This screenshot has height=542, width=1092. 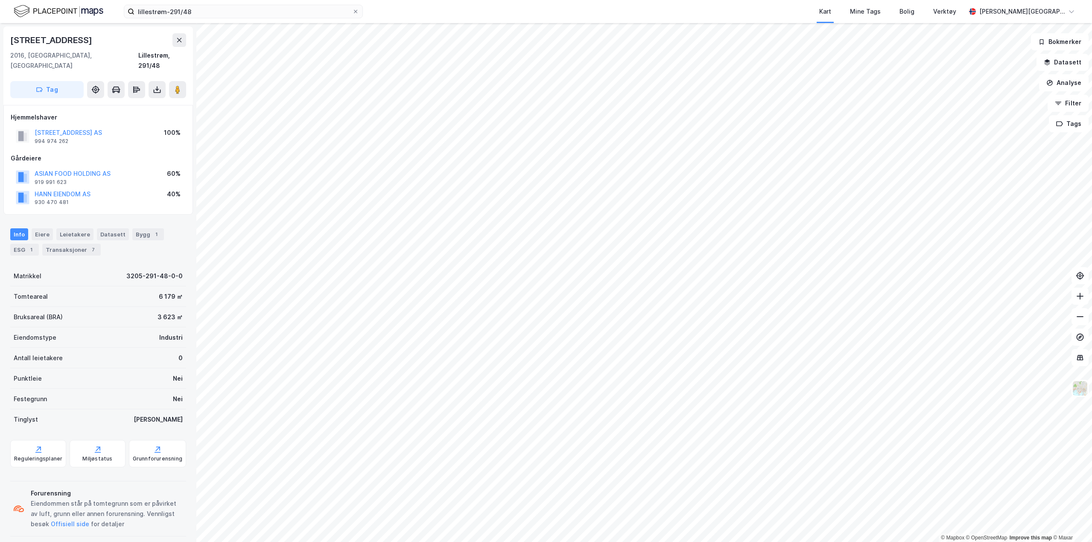 I want to click on div: Antall leietakere, so click(x=38, y=358).